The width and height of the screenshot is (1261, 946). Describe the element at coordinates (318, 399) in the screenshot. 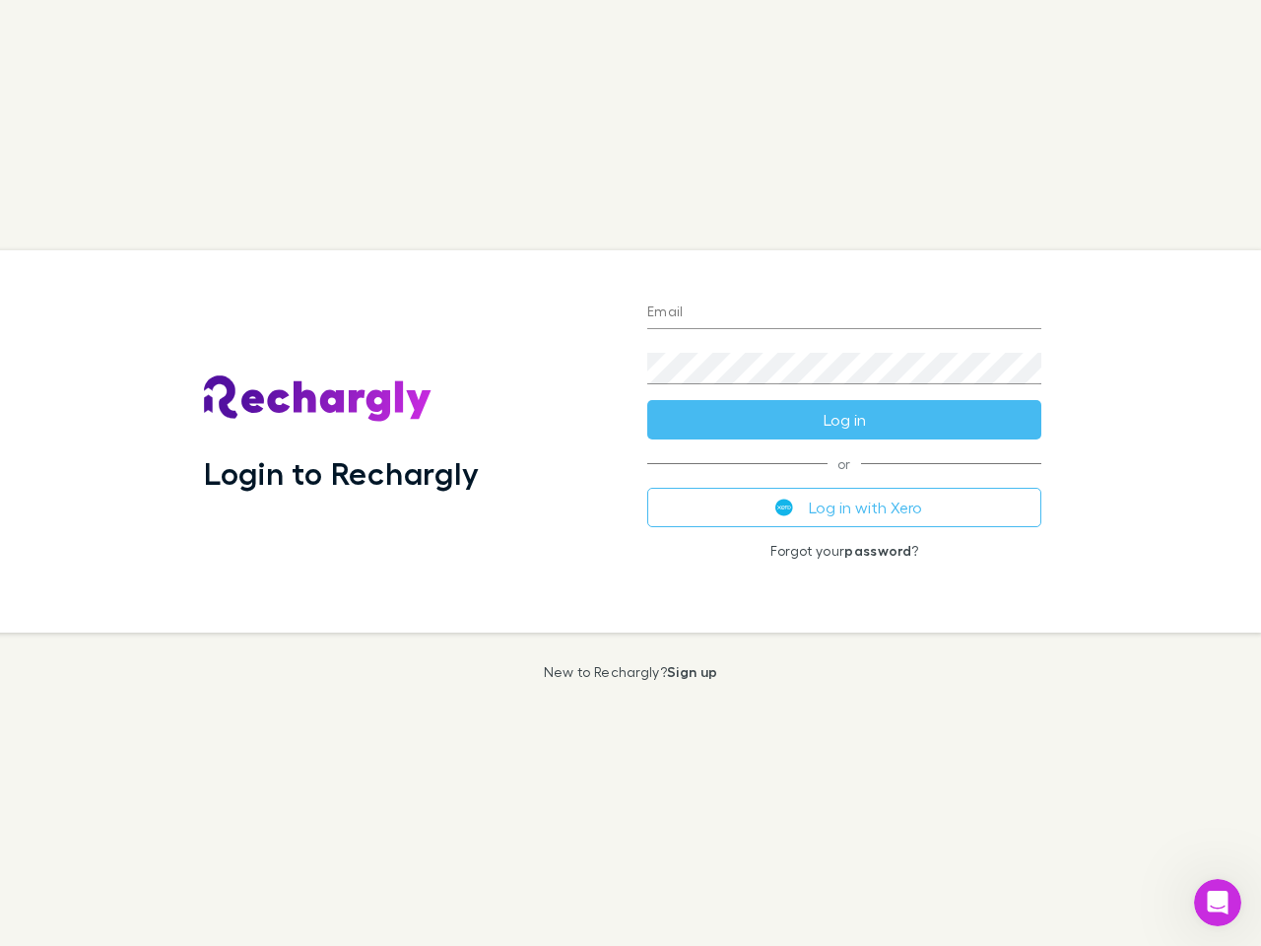

I see `img: Rechargly's Logo` at that location.